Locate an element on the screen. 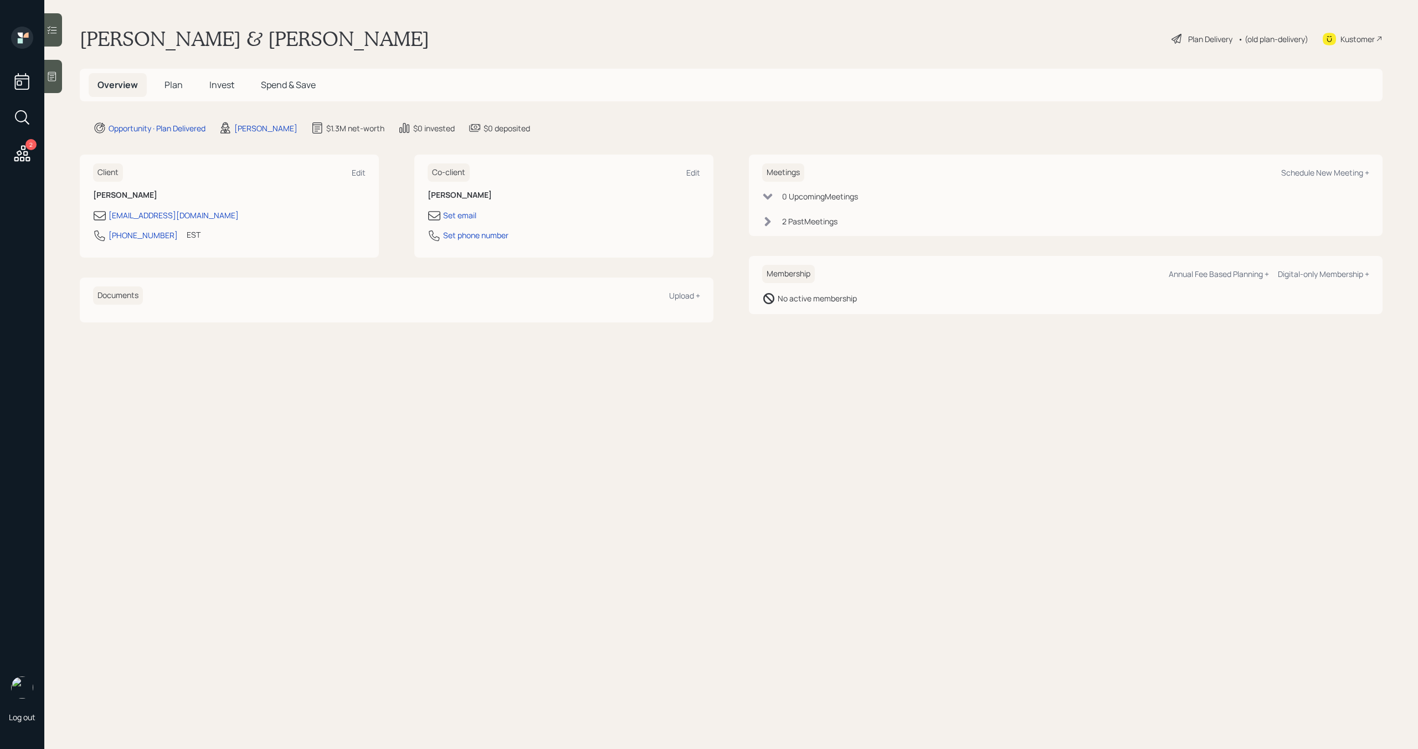  div: Log out is located at coordinates (22, 717).